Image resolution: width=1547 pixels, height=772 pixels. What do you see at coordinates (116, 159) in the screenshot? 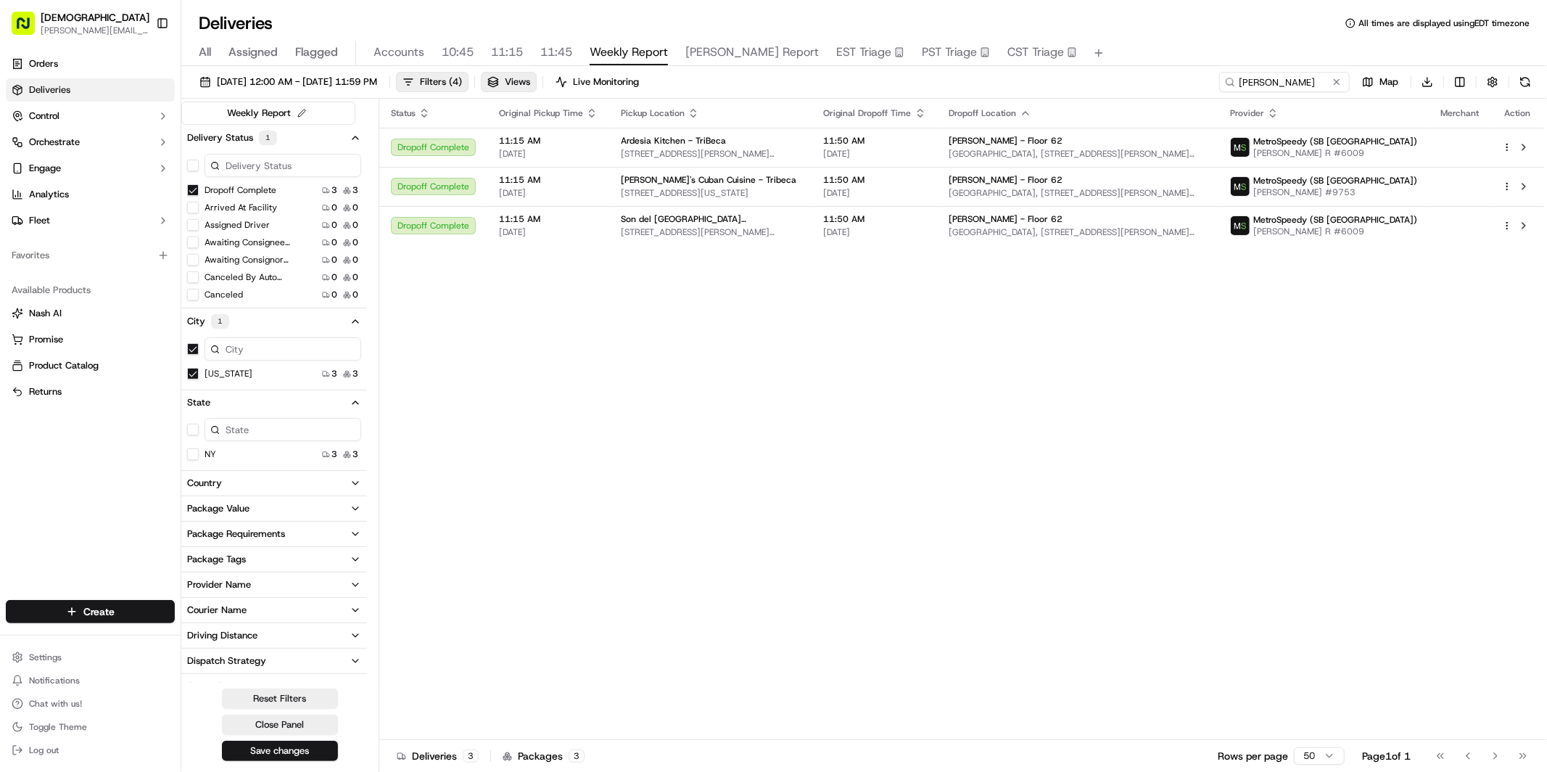
I see `div: We're available if you need us!` at bounding box center [116, 159].